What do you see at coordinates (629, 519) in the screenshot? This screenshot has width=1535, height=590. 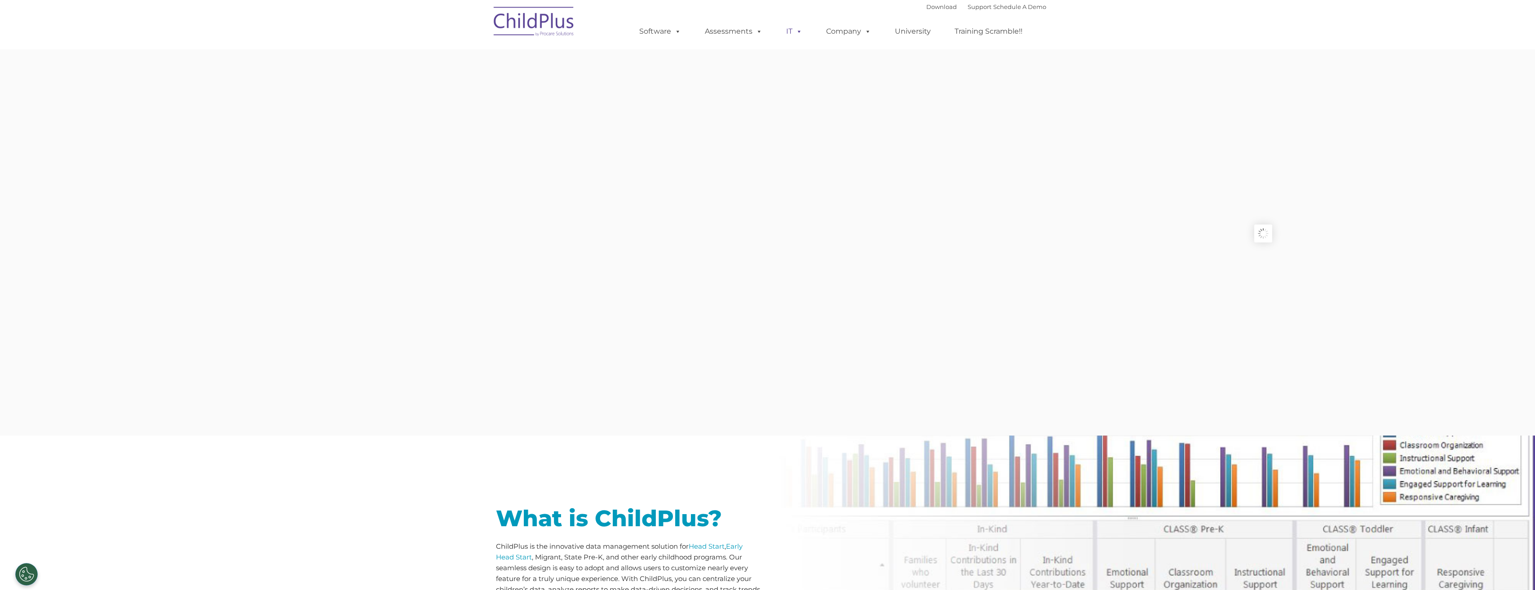 I see `h1: What is ChildPlus?` at bounding box center [629, 519].